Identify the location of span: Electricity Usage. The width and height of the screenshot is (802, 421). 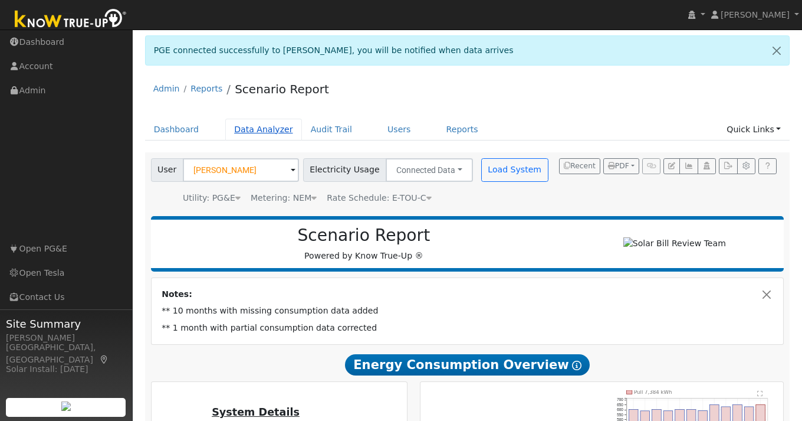
(345, 170).